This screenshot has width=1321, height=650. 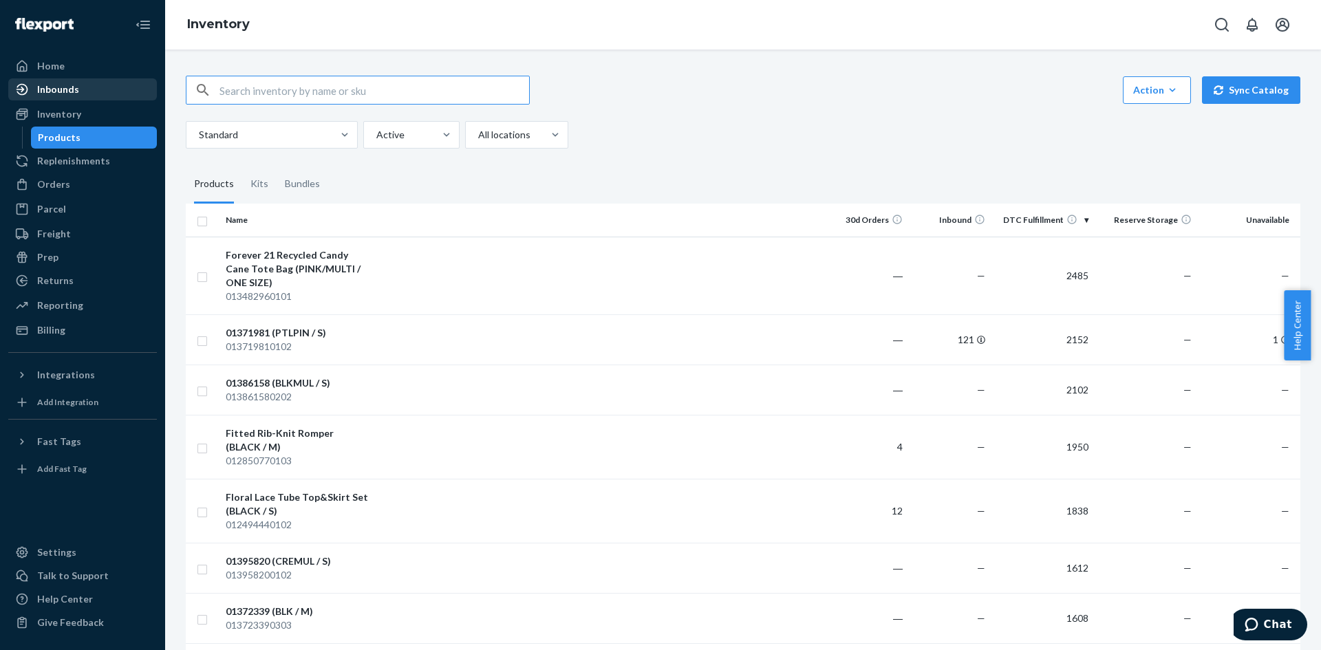 What do you see at coordinates (59, 442) in the screenshot?
I see `div: Fast Tags` at bounding box center [59, 442].